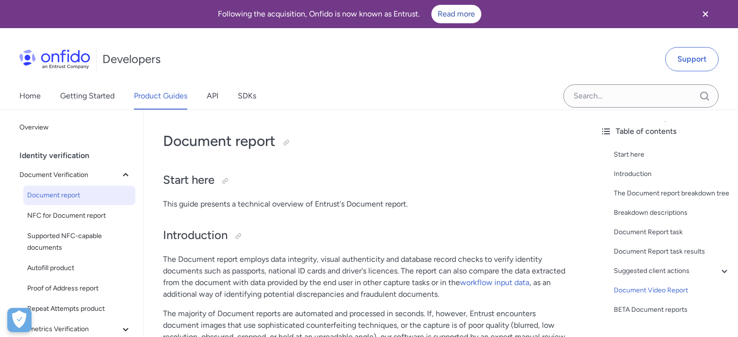 The width and height of the screenshot is (738, 337). Describe the element at coordinates (672, 310) in the screenshot. I see `a: BETA Document reports` at that location.